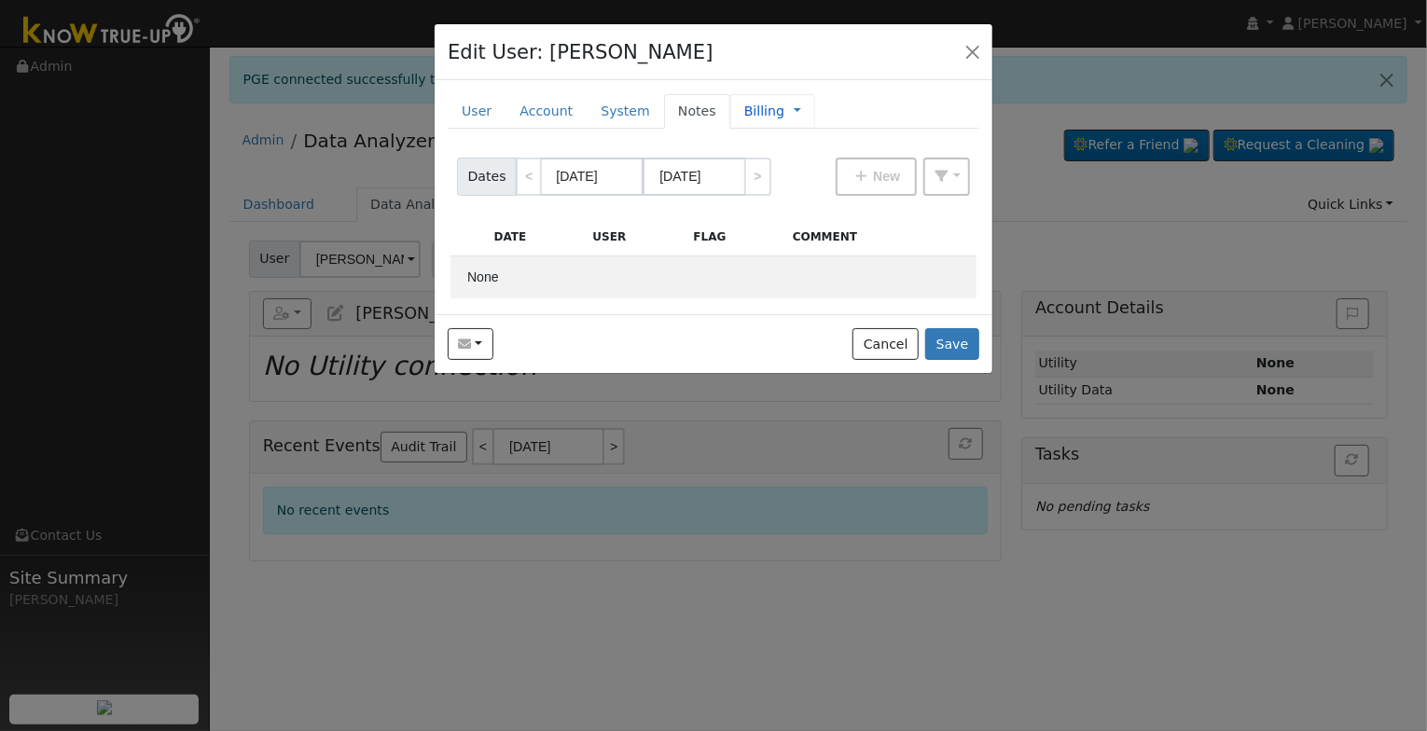 The image size is (1427, 731). I want to click on a: System, so click(625, 111).